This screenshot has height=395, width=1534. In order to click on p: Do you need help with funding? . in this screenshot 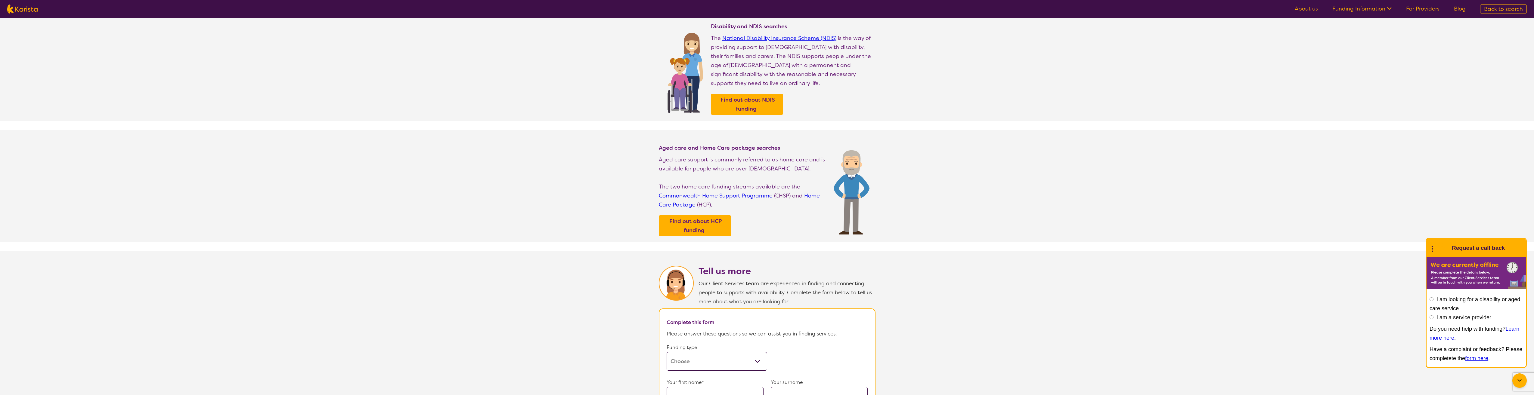, I will do `click(1476, 334)`.